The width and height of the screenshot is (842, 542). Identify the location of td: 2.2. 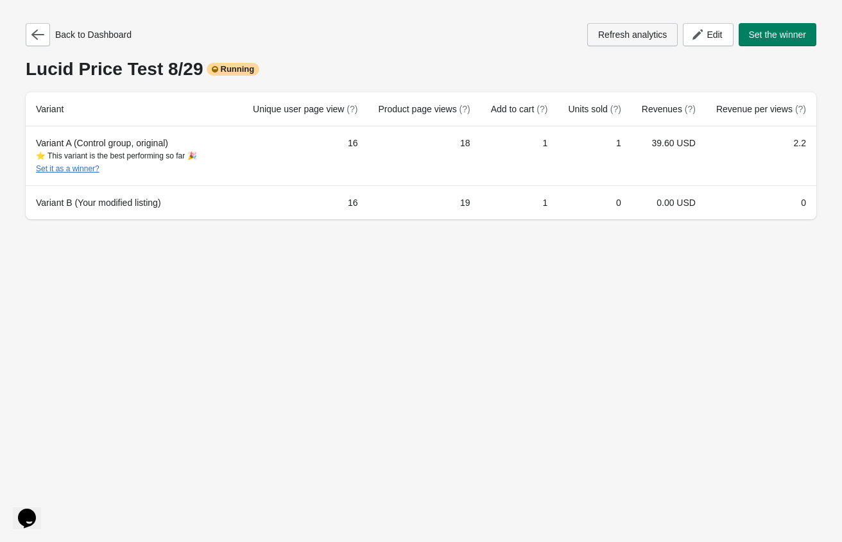
(761, 156).